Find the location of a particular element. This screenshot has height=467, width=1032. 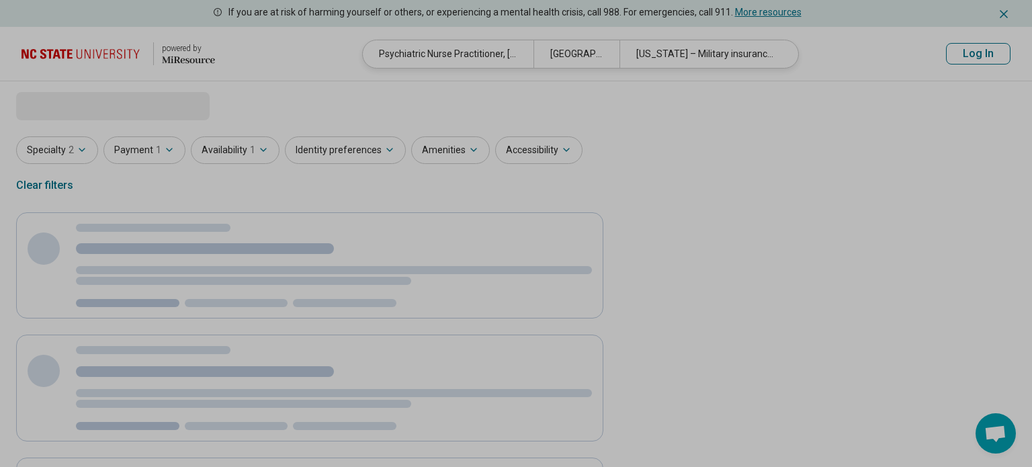

button: Log In is located at coordinates (978, 54).